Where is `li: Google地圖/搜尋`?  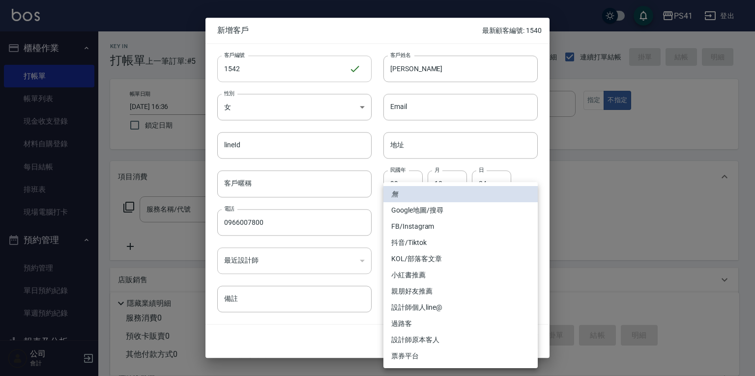 li: Google地圖/搜尋 is located at coordinates (460, 210).